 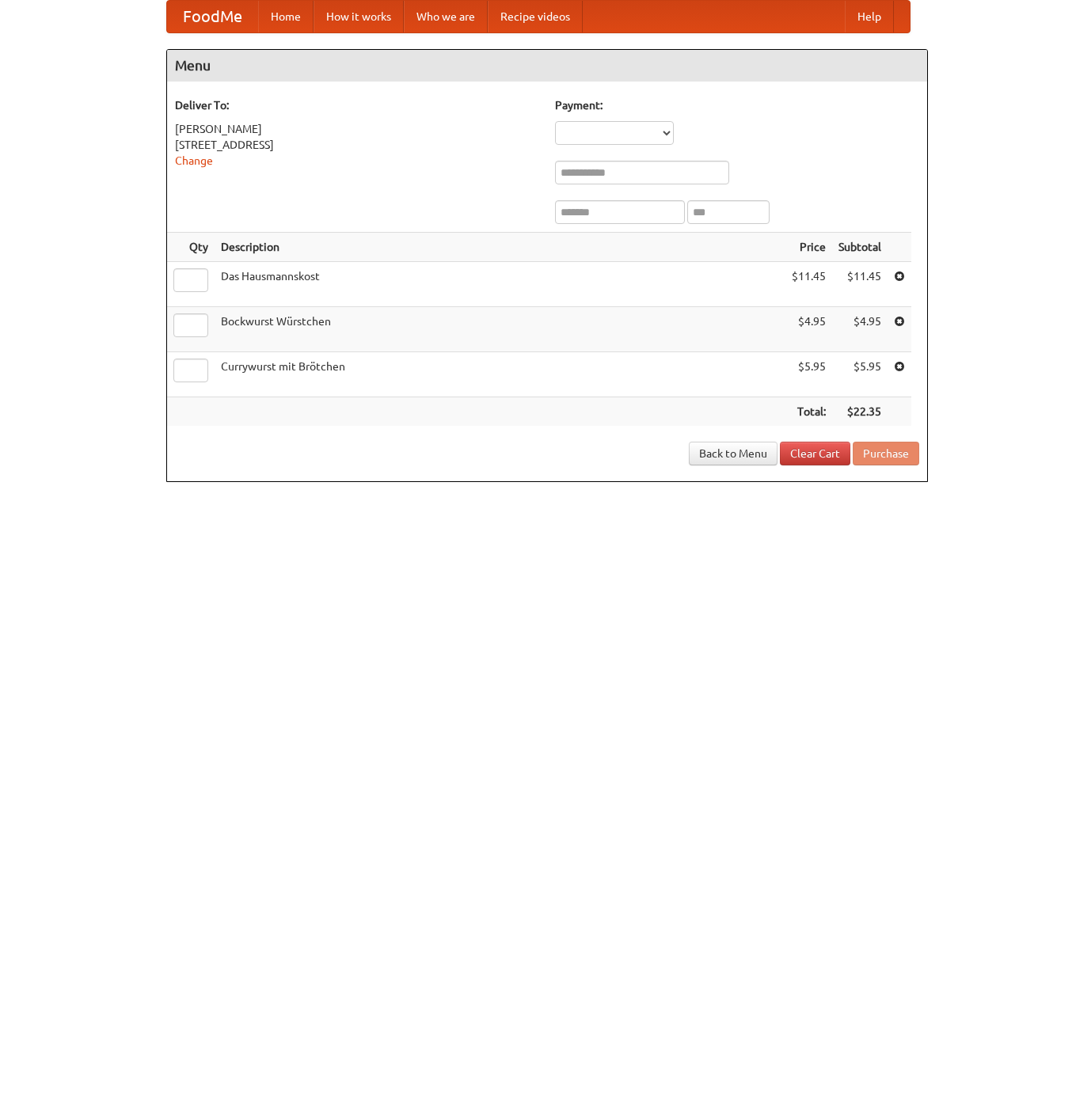 I want to click on a: Clear Cart, so click(x=815, y=454).